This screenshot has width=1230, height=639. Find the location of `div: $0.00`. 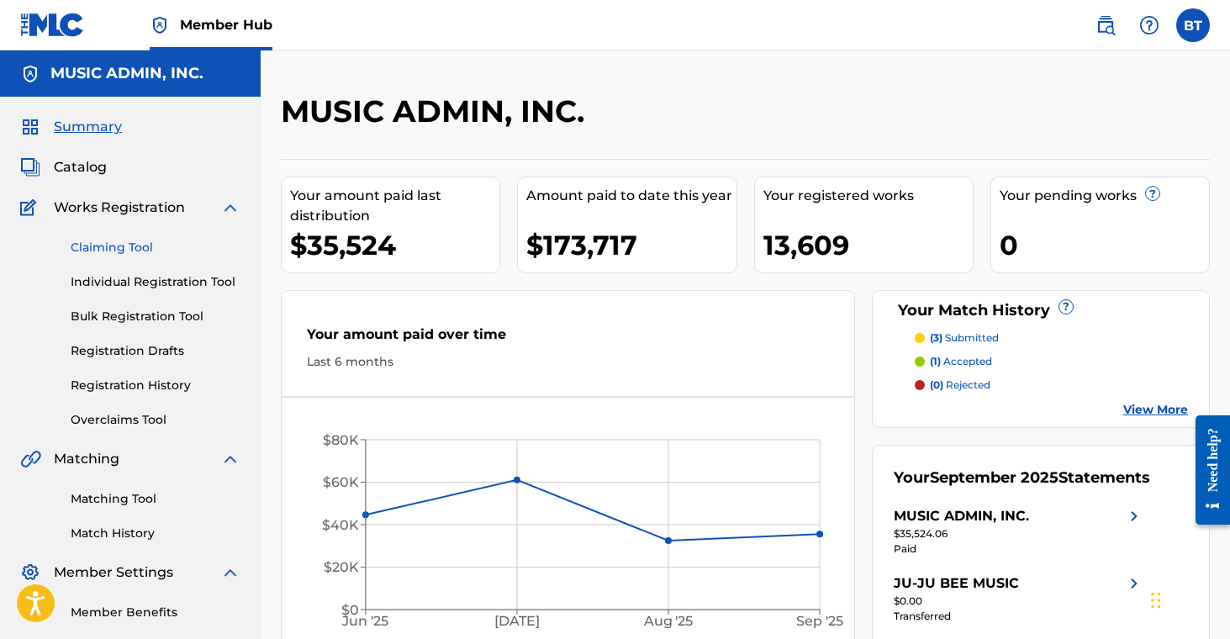

div: $0.00 is located at coordinates (1018, 601).